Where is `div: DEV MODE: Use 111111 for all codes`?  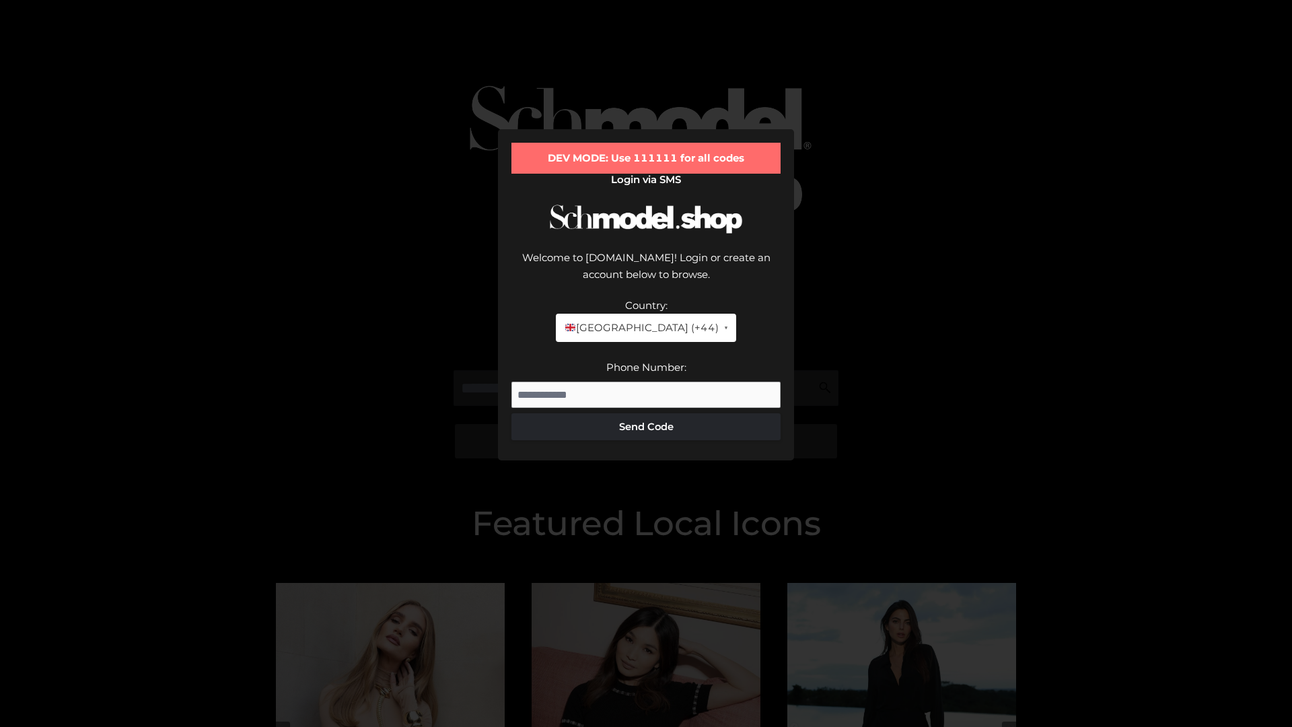
div: DEV MODE: Use 111111 for all codes is located at coordinates (646, 158).